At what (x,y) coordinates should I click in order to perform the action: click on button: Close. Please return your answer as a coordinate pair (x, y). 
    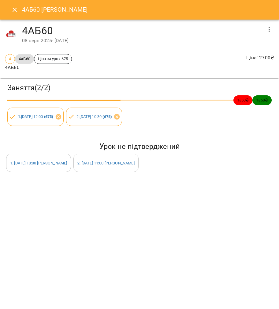
    Looking at the image, I should click on (15, 10).